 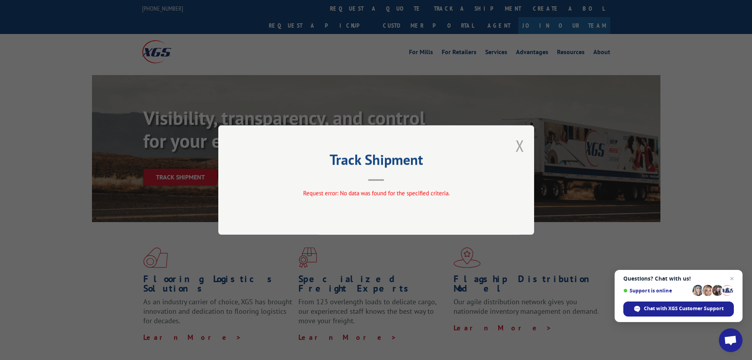 I want to click on span: Chat with XGS Customer Support, so click(x=684, y=308).